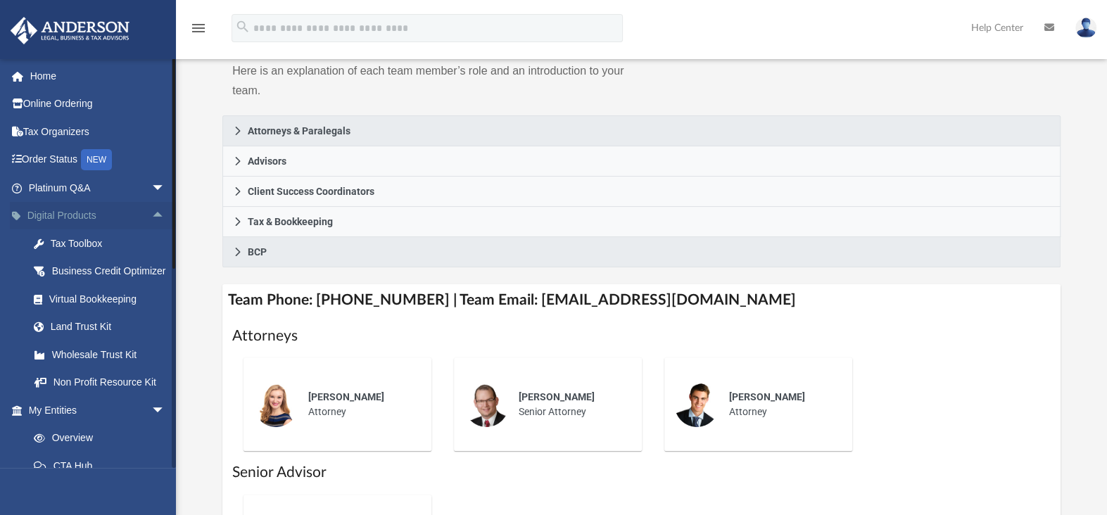 This screenshot has width=1107, height=515. Describe the element at coordinates (267, 161) in the screenshot. I see `span: Advisors` at that location.